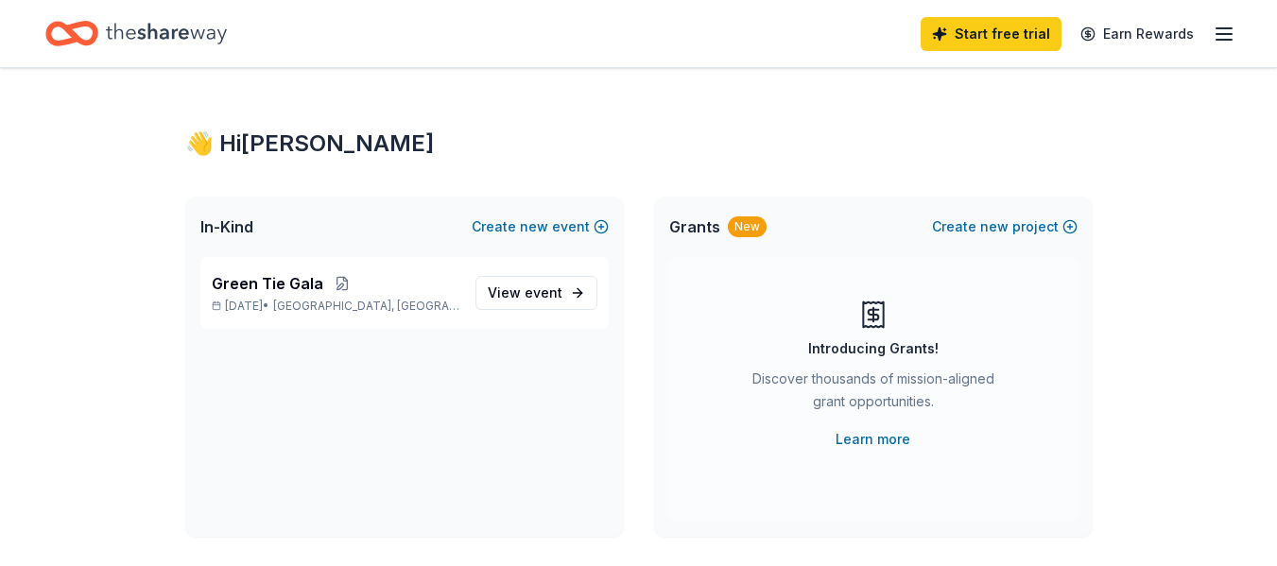  What do you see at coordinates (874, 349) in the screenshot?
I see `div: Introducing Grants!` at bounding box center [874, 349].